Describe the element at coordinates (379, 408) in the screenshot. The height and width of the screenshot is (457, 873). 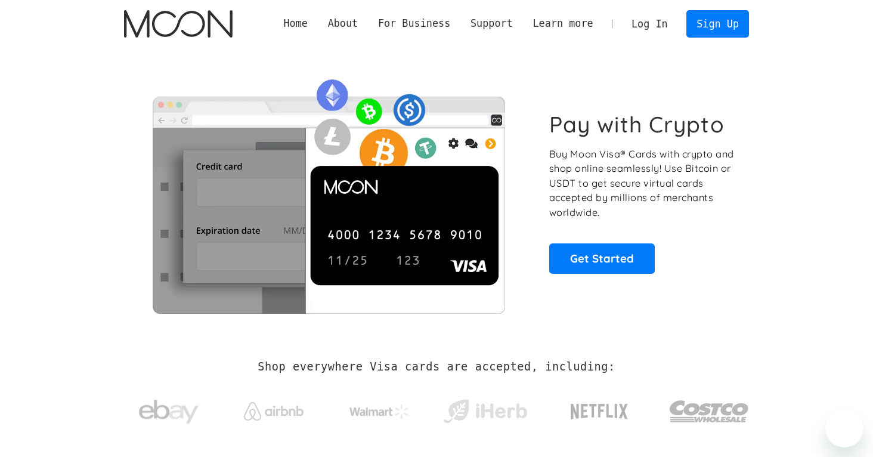
I see `a: Walmart` at that location.